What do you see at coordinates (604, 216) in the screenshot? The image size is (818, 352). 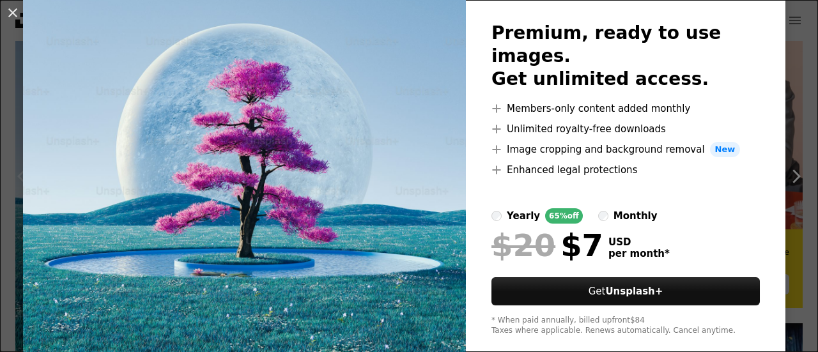 I see `input: monthly` at bounding box center [604, 216].